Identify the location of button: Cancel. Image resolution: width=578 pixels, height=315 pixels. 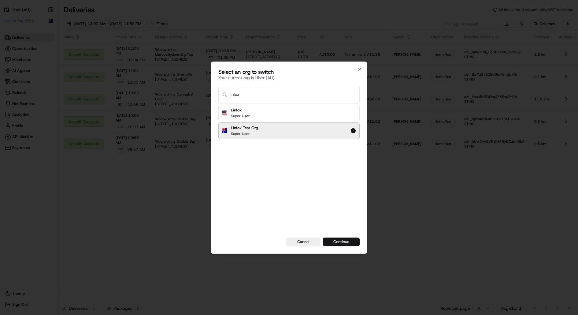
(303, 242).